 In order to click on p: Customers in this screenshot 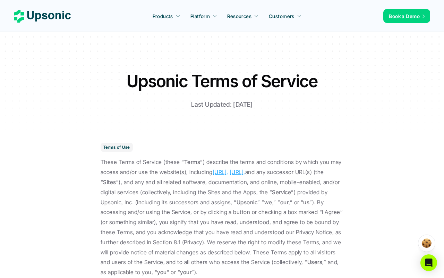, I will do `click(282, 16)`.